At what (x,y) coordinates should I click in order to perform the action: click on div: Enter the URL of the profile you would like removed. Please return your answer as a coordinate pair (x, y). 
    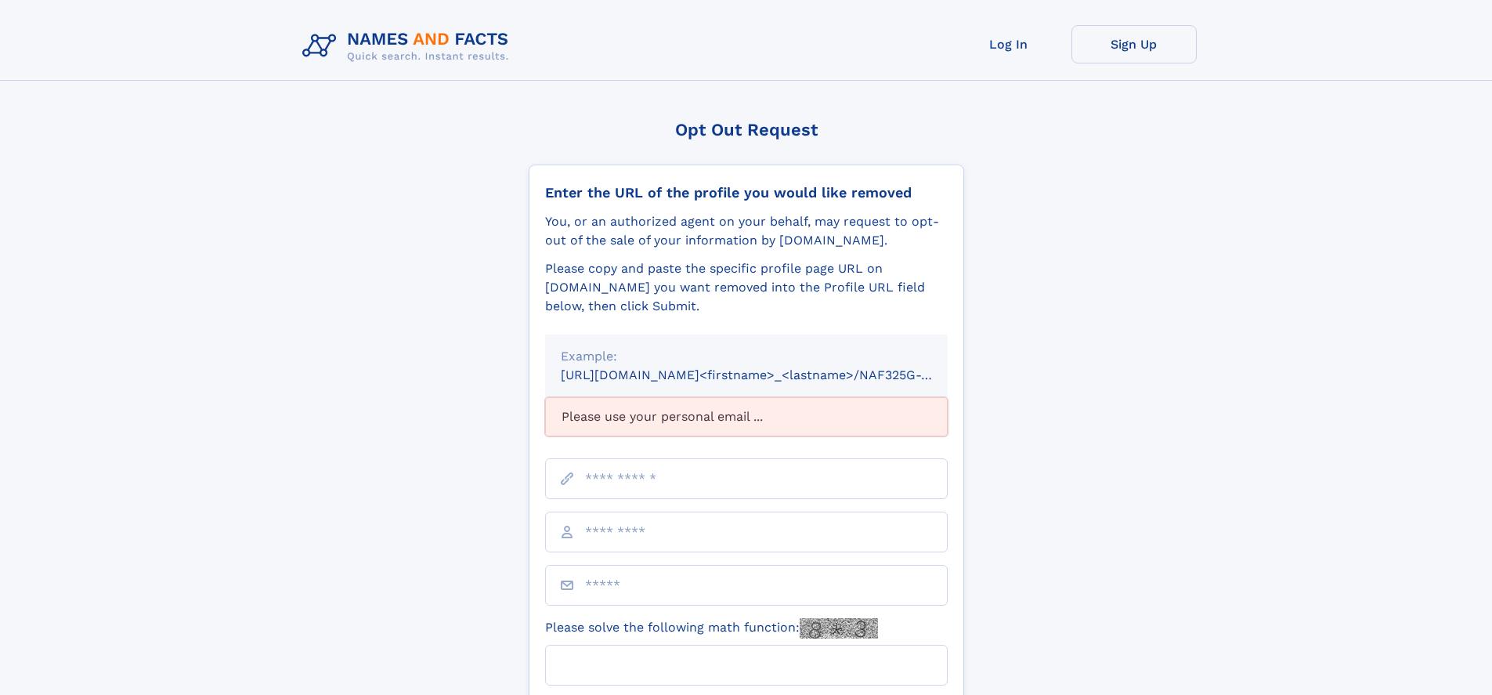
    Looking at the image, I should click on (747, 193).